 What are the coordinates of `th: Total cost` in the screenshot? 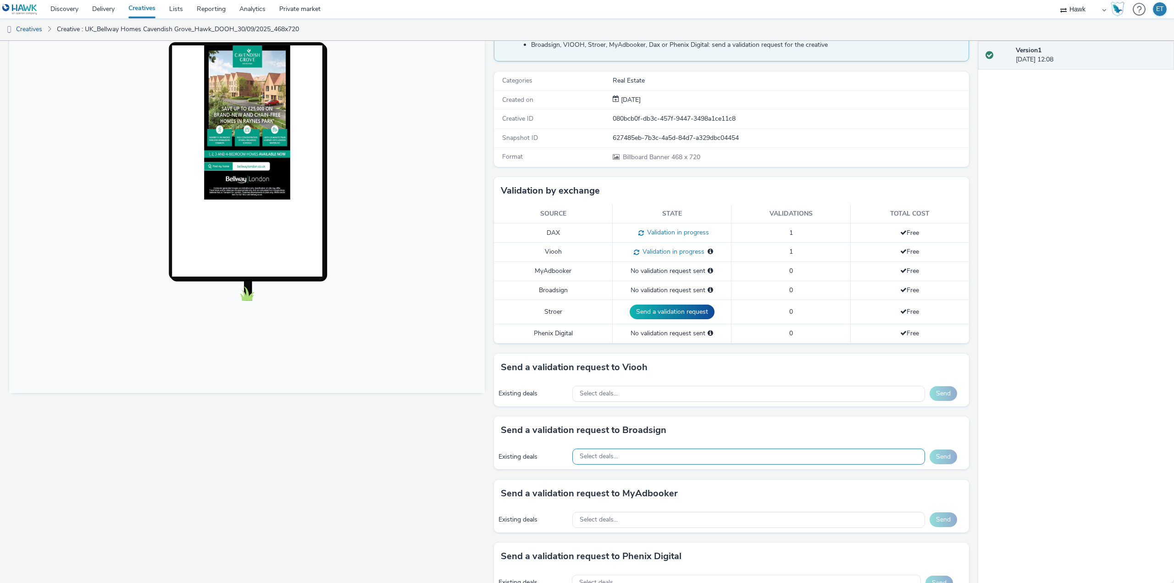 It's located at (909, 214).